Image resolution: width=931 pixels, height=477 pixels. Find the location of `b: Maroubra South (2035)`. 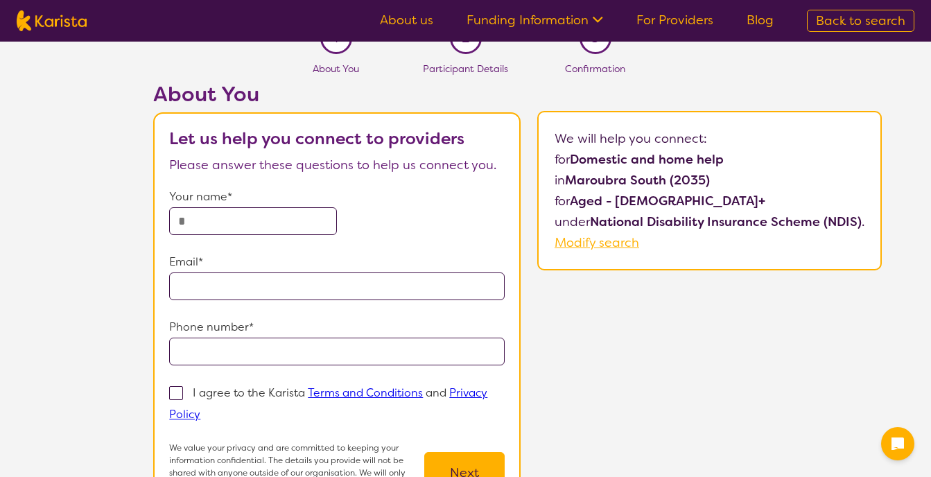

b: Maroubra South (2035) is located at coordinates (637, 180).